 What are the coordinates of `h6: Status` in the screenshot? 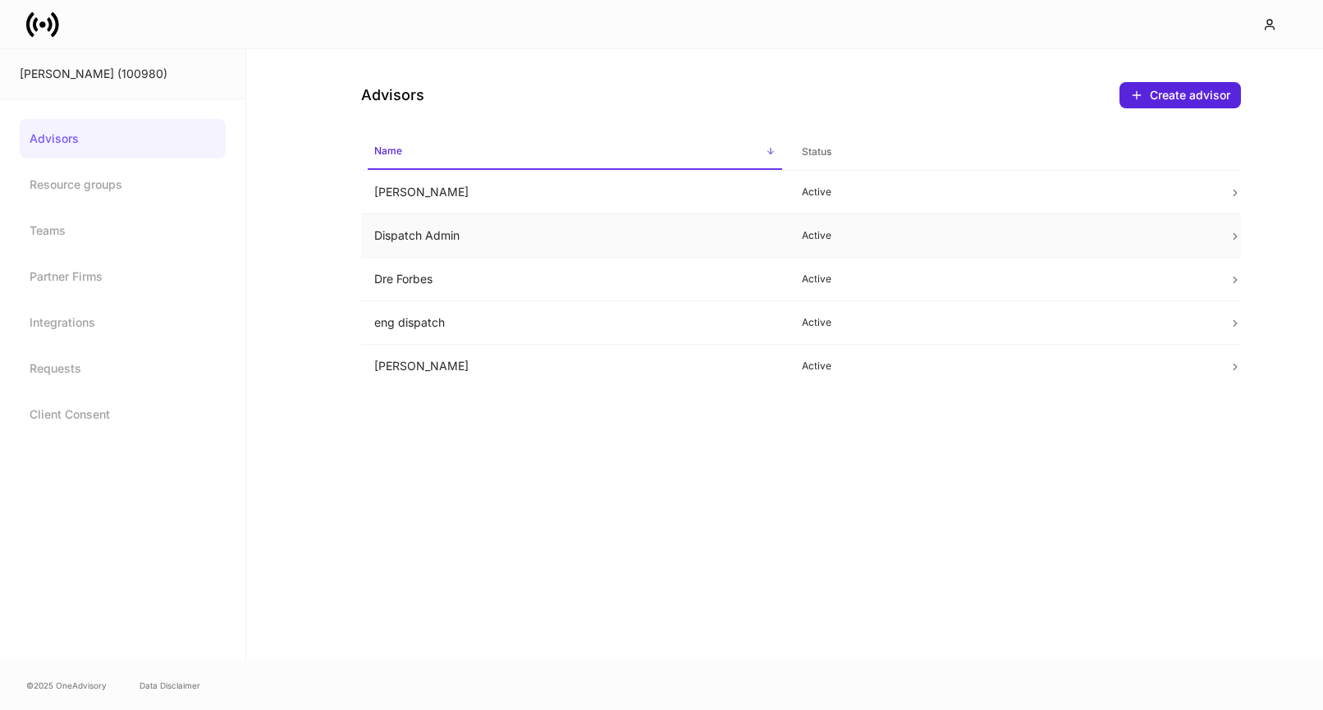 It's located at (817, 151).